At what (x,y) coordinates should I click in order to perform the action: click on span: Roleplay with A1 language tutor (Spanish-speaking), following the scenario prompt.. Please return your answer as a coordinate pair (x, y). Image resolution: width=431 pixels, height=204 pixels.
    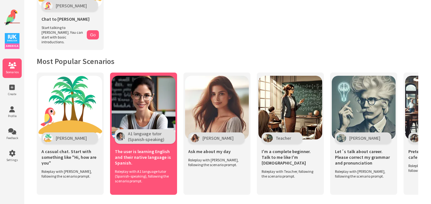
    Looking at the image, I should click on (142, 176).